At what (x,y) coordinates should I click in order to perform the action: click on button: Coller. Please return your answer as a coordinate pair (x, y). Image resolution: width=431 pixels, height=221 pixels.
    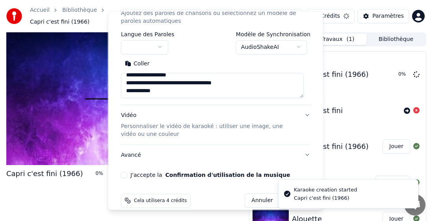
    Looking at the image, I should click on (137, 63).